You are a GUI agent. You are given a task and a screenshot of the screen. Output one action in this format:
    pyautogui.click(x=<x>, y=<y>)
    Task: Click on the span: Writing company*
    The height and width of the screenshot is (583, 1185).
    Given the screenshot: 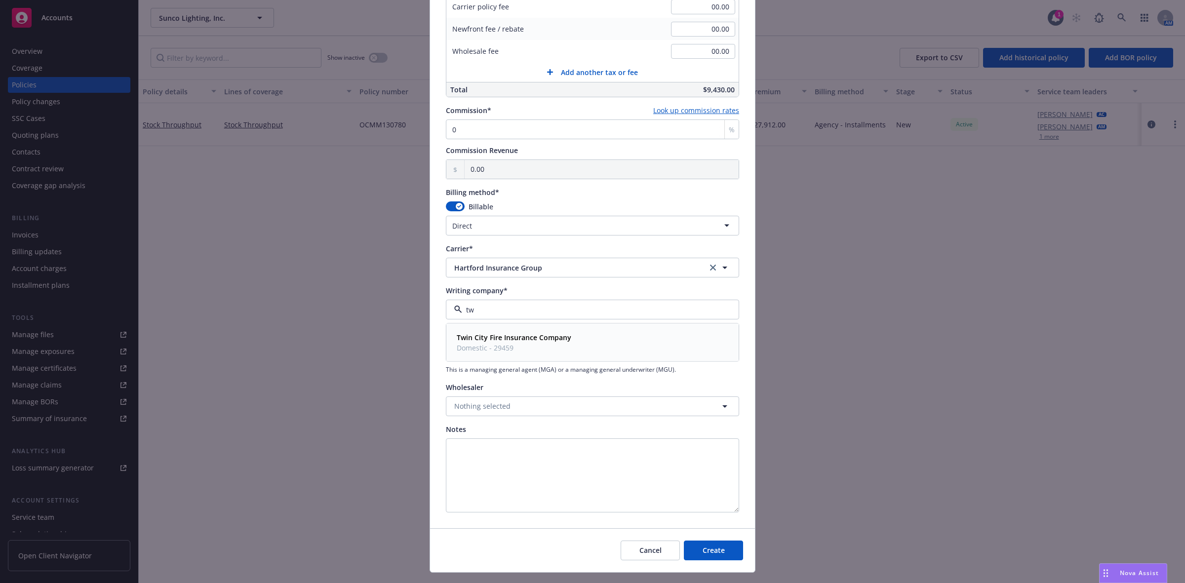 What is the action you would take?
    pyautogui.click(x=476, y=290)
    